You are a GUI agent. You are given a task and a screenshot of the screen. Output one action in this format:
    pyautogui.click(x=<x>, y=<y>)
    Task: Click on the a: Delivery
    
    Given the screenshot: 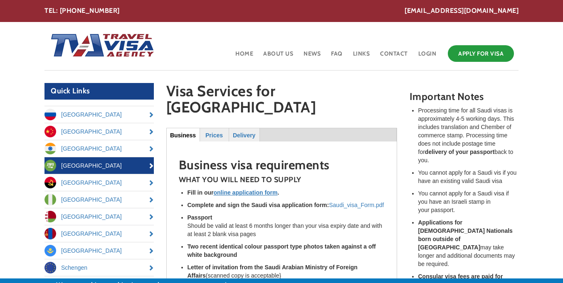 What is the action you would take?
    pyautogui.click(x=244, y=135)
    